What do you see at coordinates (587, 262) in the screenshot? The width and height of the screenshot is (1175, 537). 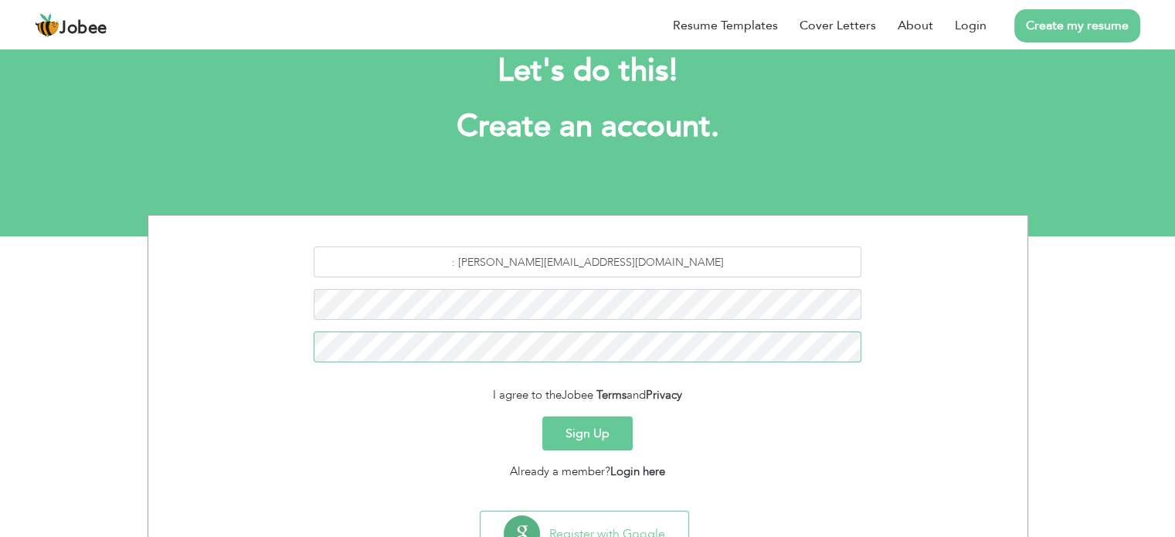 I see `input: Email` at bounding box center [587, 262].